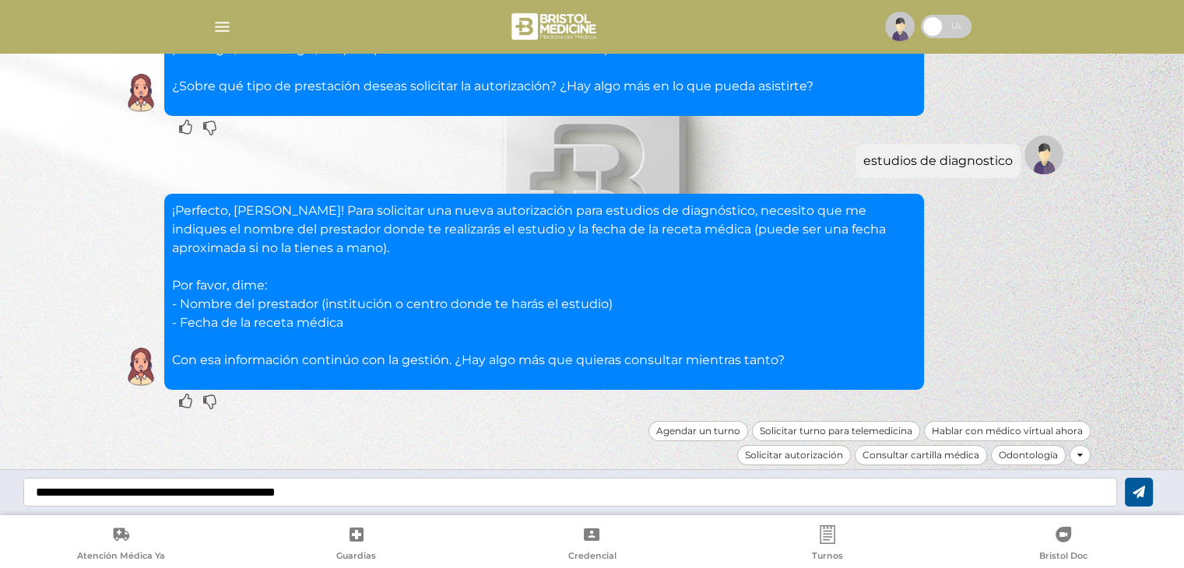 This screenshot has height=568, width=1184. I want to click on div: Consultar cartilla médica, so click(921, 455).